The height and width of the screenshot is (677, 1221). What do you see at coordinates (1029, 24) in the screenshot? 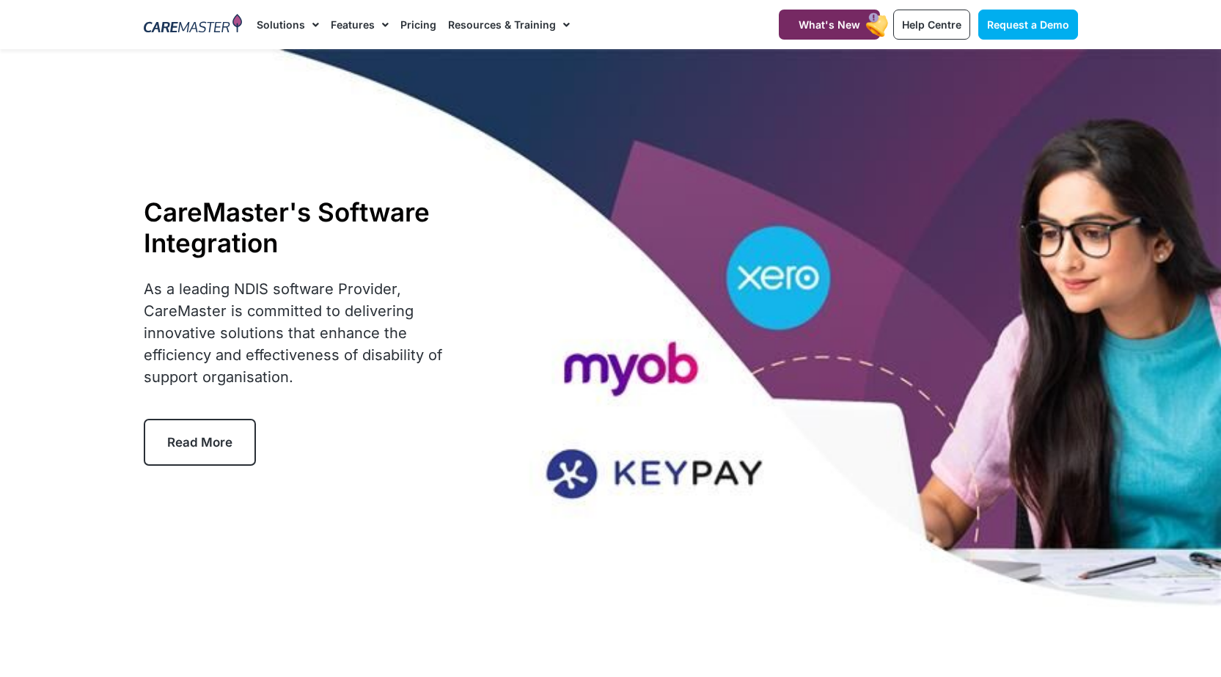
I see `span: Request a Demo` at bounding box center [1029, 24].